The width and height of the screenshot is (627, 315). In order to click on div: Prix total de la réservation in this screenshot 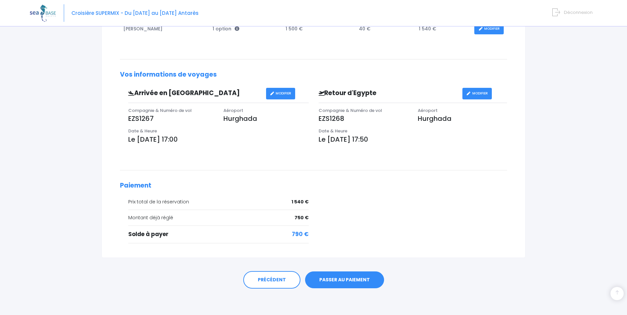, I will do `click(219, 202)`.